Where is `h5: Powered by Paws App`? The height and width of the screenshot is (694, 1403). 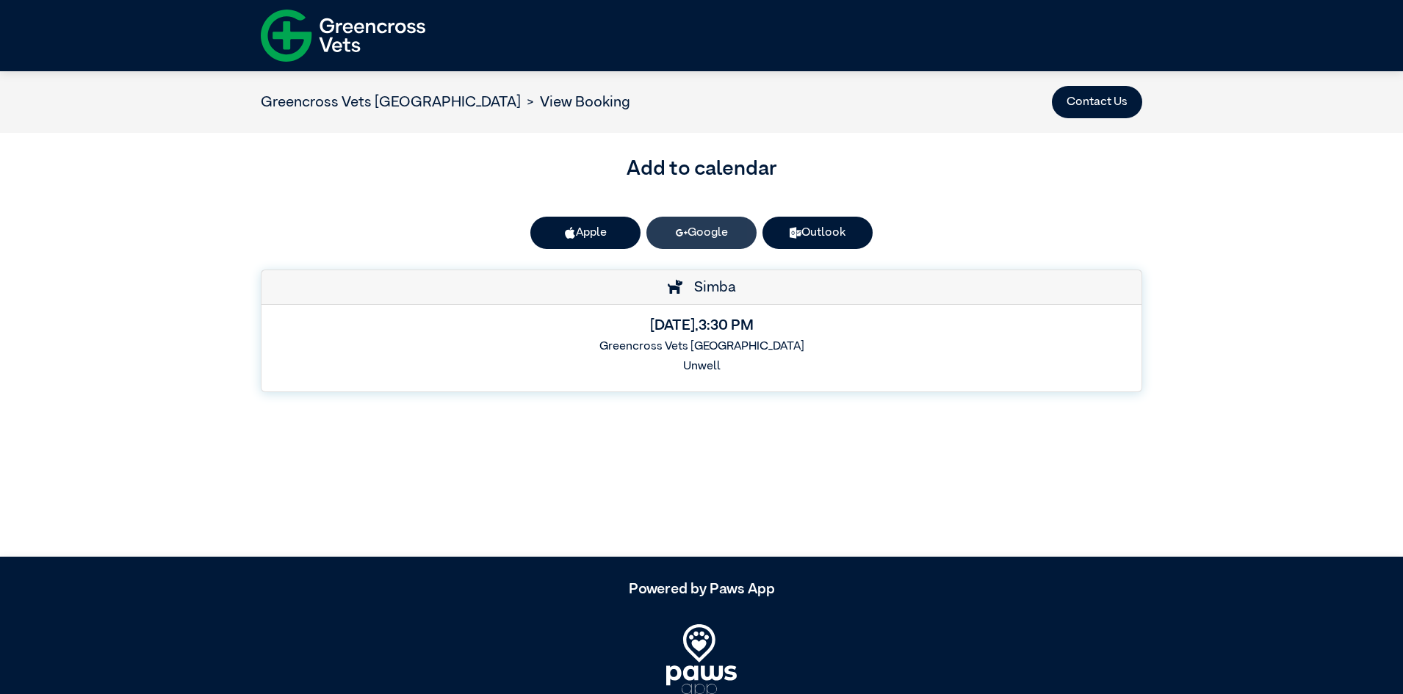 h5: Powered by Paws App is located at coordinates (702, 589).